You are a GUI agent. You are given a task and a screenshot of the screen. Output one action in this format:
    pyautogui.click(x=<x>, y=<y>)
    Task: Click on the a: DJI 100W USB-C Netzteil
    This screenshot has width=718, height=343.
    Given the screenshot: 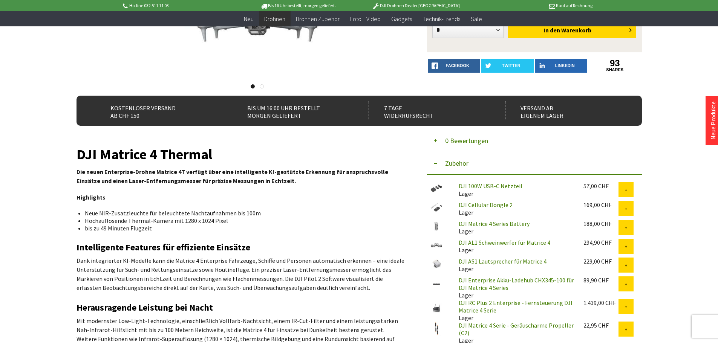 What is the action you would take?
    pyautogui.click(x=490, y=186)
    